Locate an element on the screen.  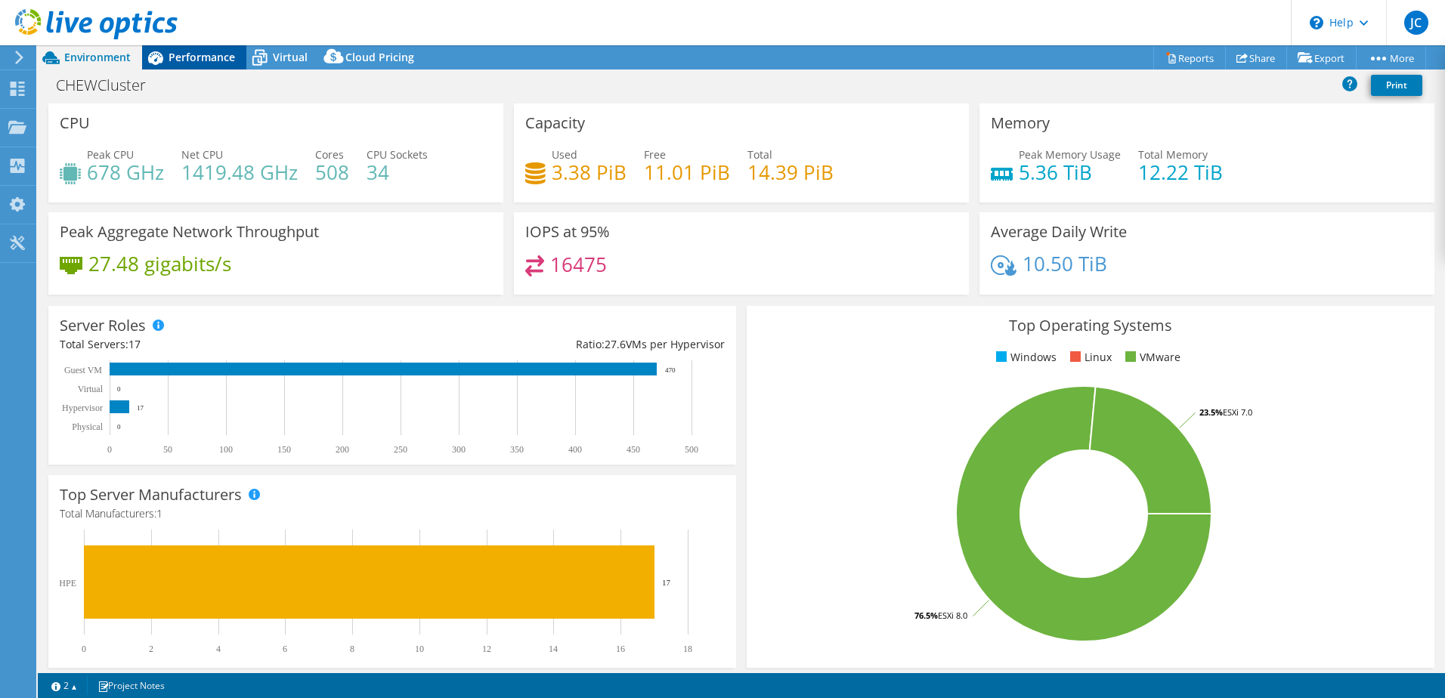
div: Ratio: VMs per Hypervisor is located at coordinates (559, 345).